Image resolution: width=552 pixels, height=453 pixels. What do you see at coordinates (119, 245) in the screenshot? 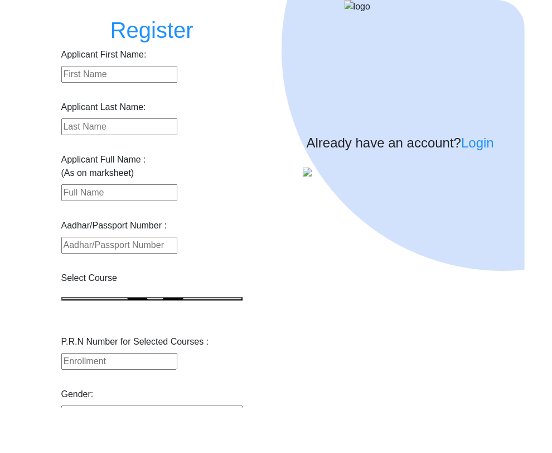
I see `input: Aadhar/Passport Number` at bounding box center [119, 245].